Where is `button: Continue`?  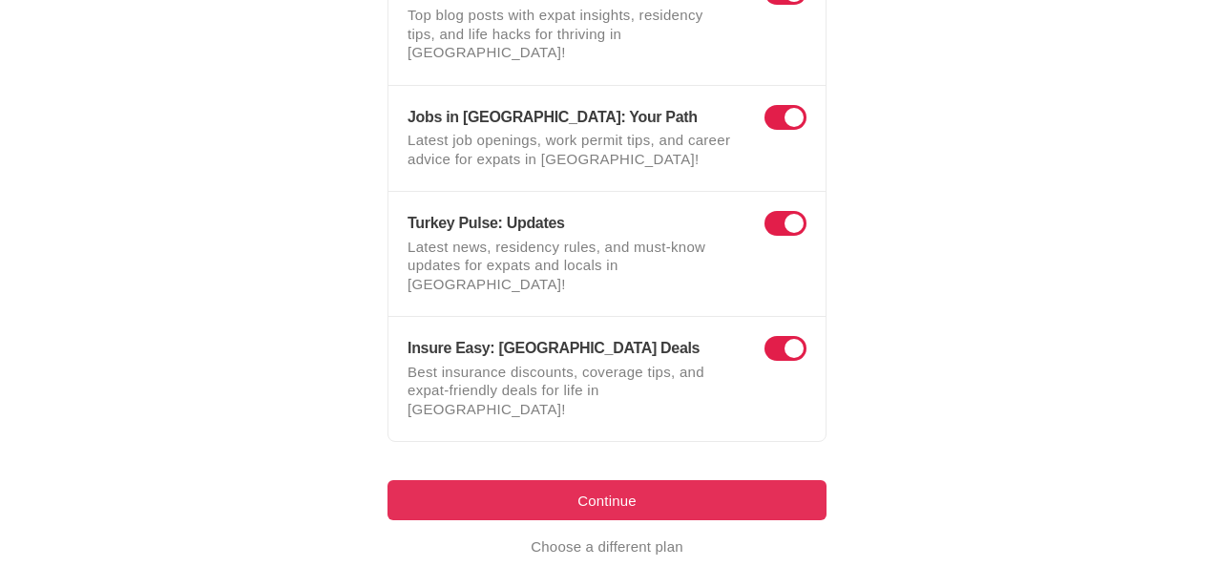 button: Continue is located at coordinates (607, 500).